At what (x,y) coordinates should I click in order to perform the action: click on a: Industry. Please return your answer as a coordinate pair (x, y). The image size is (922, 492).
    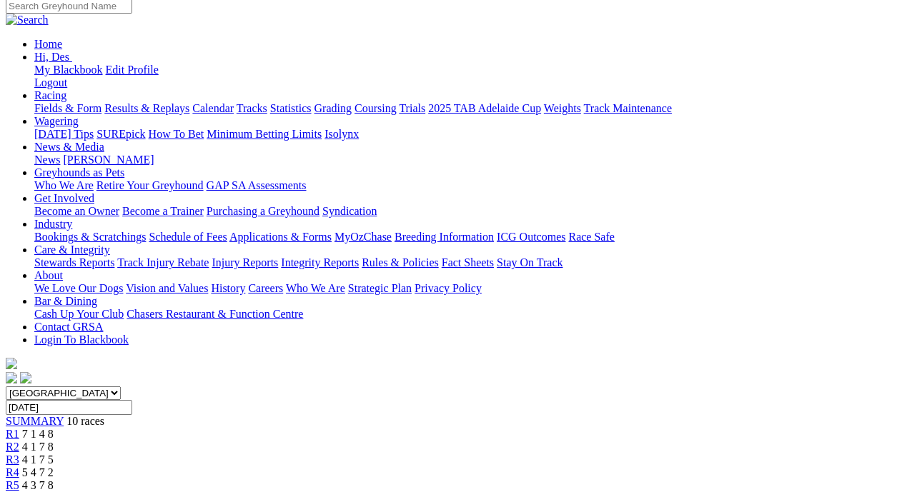
    Looking at the image, I should click on (53, 224).